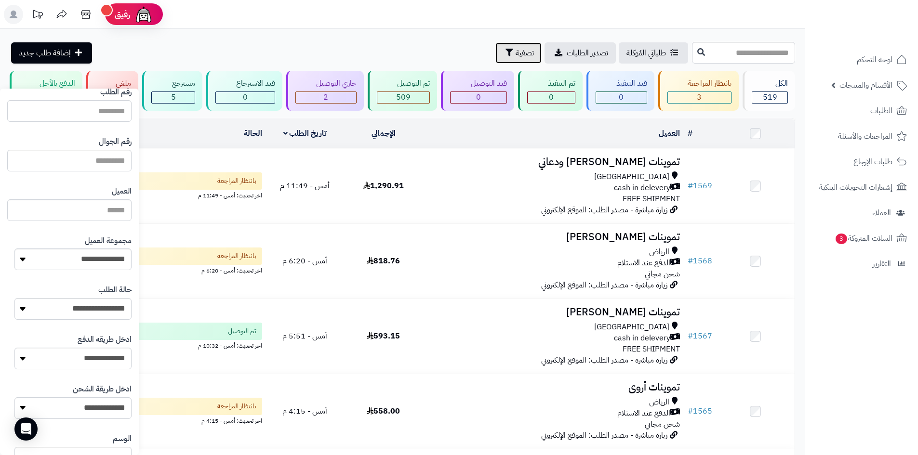 Image resolution: width=918 pixels, height=455 pixels. Describe the element at coordinates (477, 91) in the screenshot. I see `a: قيد التوصيل 0` at that location.